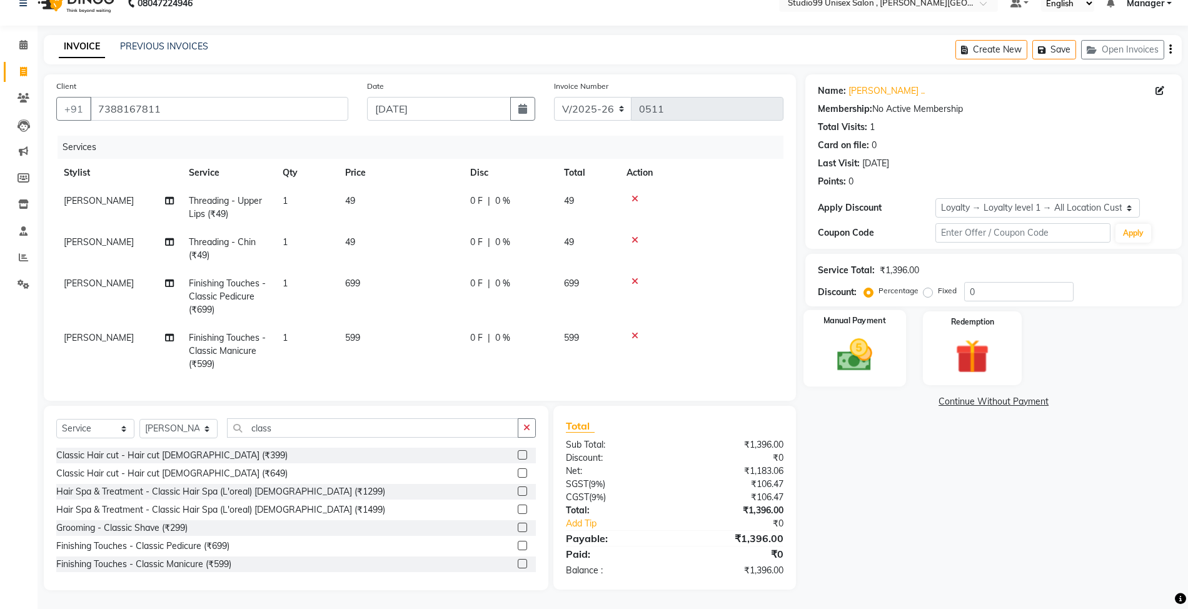  What do you see at coordinates (228, 173) in the screenshot?
I see `th: Service` at bounding box center [228, 173].